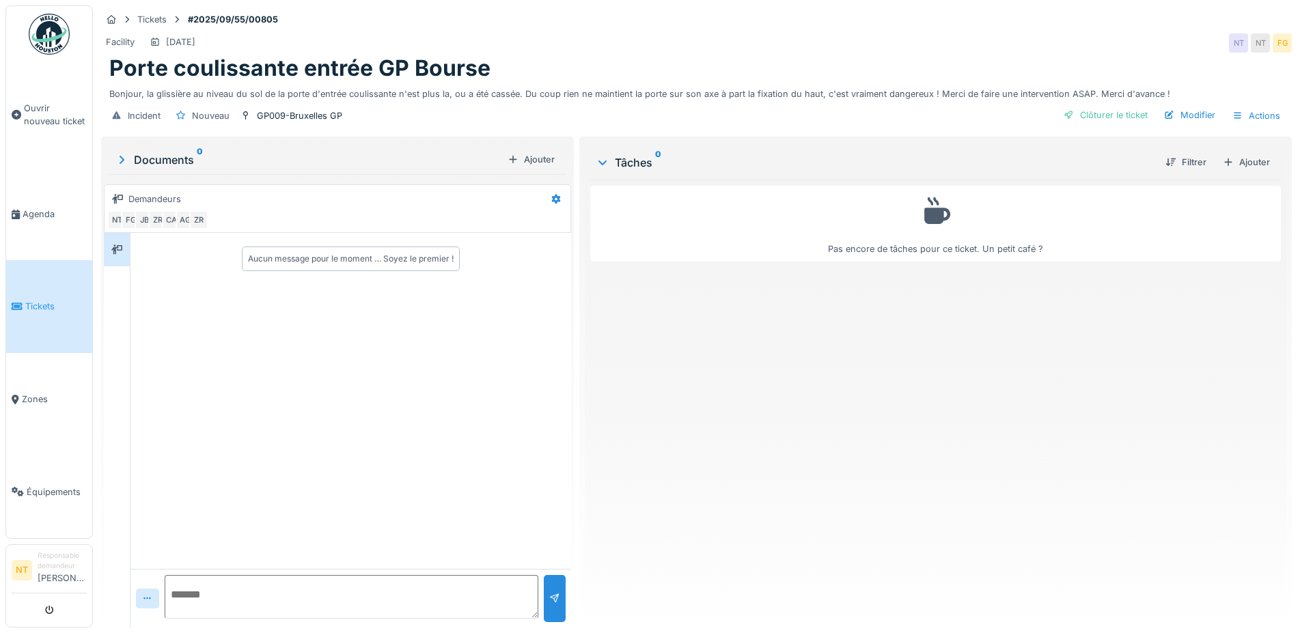  I want to click on a: Zones, so click(49, 400).